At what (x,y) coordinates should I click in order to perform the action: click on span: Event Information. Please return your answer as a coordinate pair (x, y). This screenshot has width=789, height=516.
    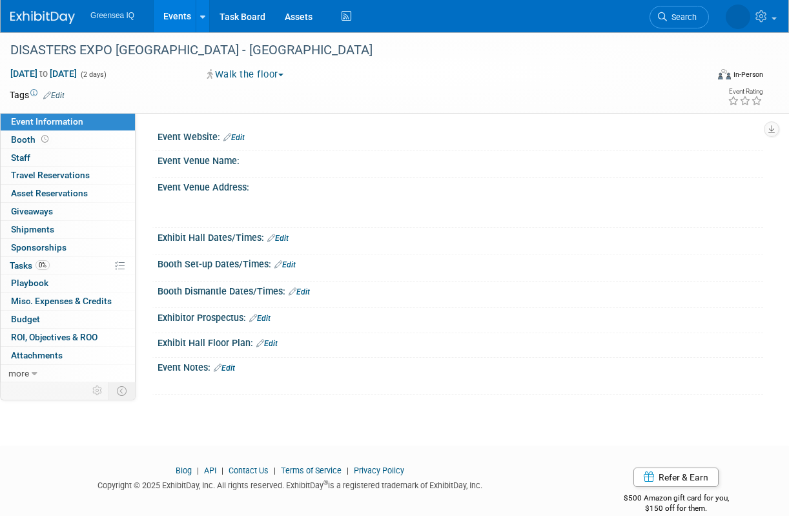
    Looking at the image, I should click on (47, 121).